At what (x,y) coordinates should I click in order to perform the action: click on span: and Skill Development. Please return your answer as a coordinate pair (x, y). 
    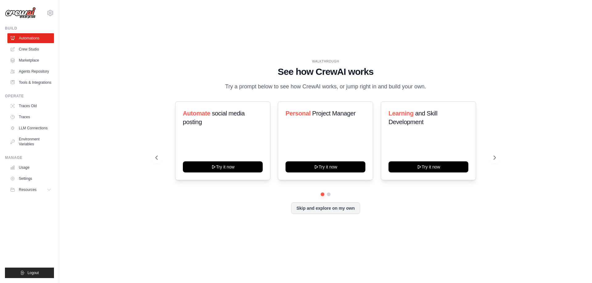
    Looking at the image, I should click on (413, 118).